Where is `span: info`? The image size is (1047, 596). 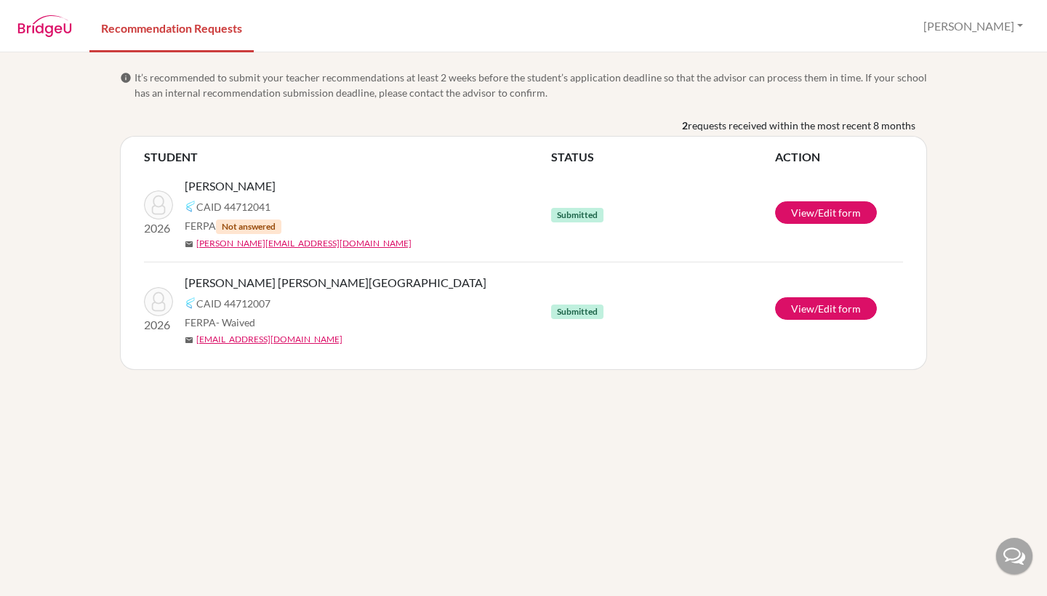 span: info is located at coordinates (126, 78).